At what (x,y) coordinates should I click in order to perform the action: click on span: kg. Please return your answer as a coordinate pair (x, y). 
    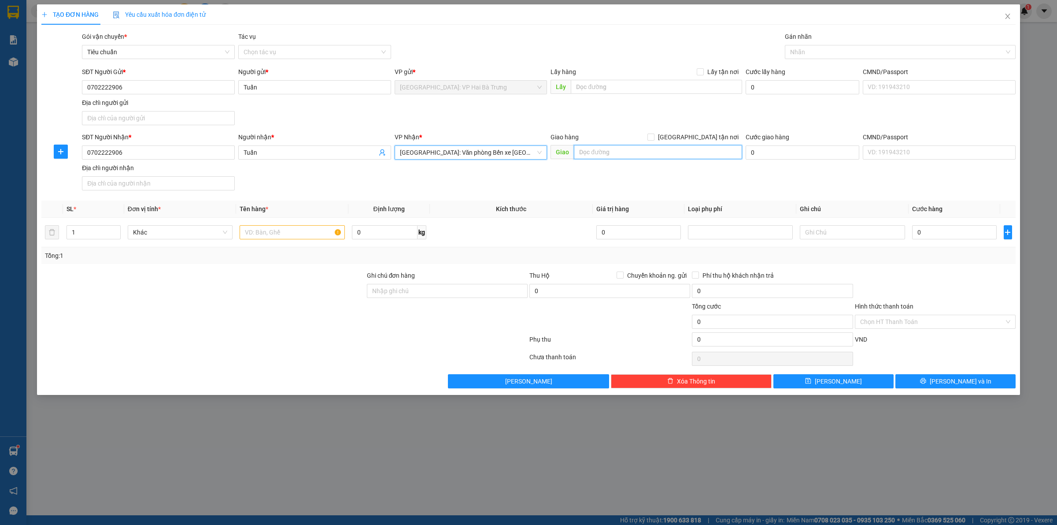
    Looking at the image, I should click on (422, 232).